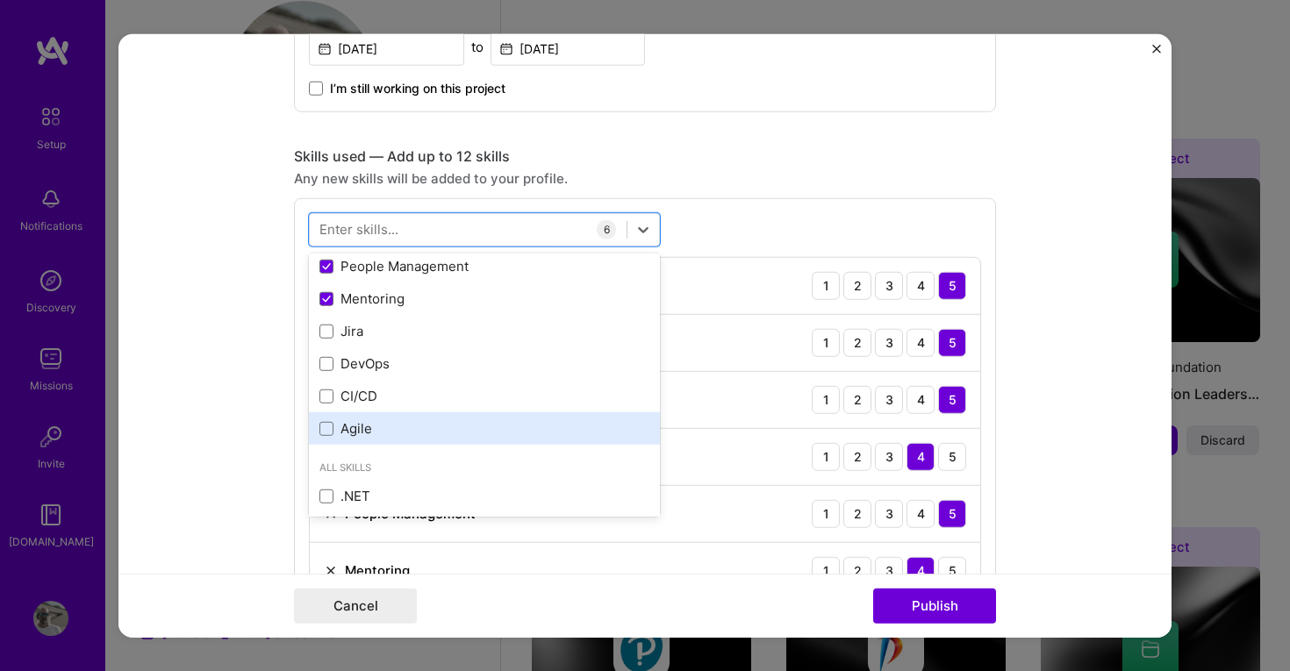  I want to click on button: Cancel, so click(355, 606).